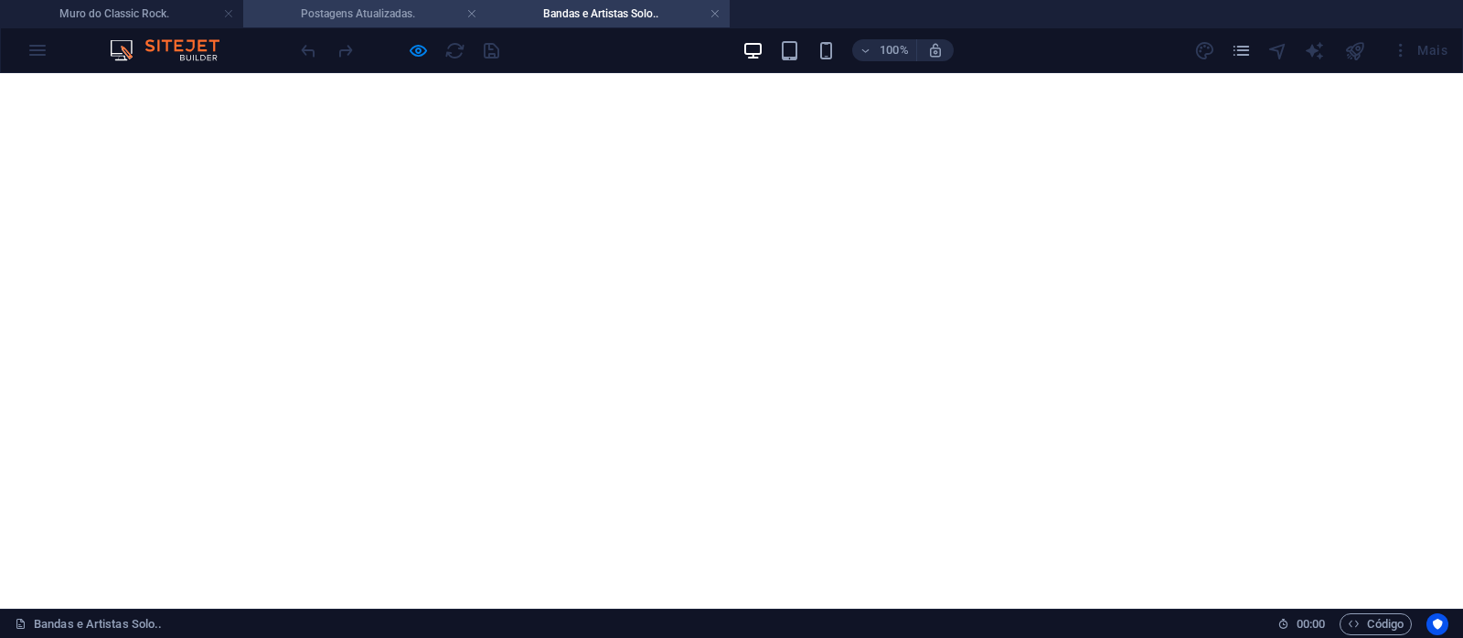  What do you see at coordinates (935, 50) in the screenshot?
I see `i: Ao redimensionar, ajusta automaticamente o nível de zoom para caber no dispositivo escolhido.` at bounding box center [935, 50].